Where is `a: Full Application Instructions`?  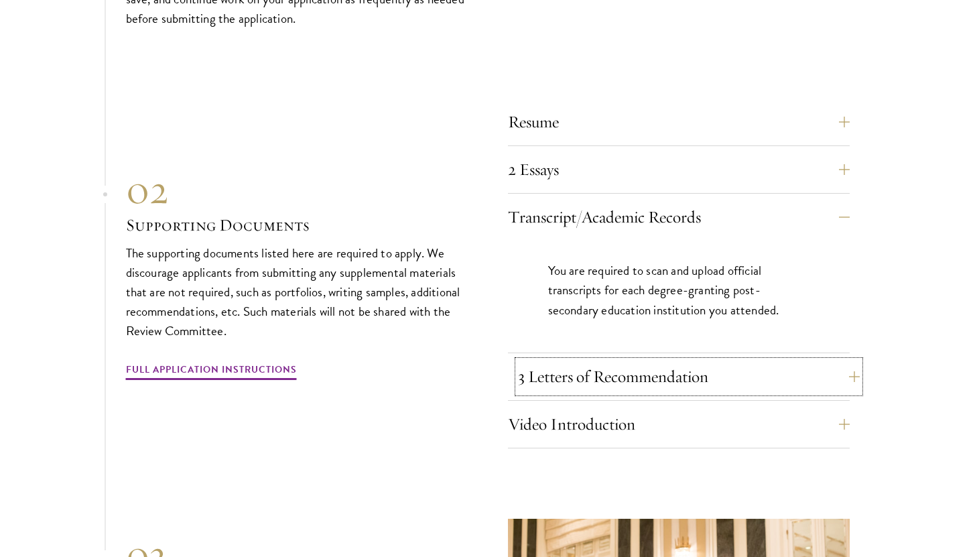 a: Full Application Instructions is located at coordinates (211, 371).